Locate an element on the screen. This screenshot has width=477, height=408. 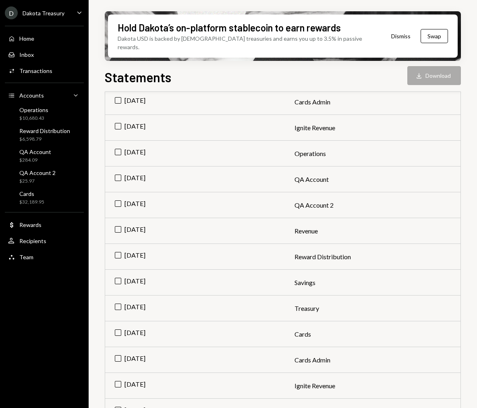
button: Dismiss is located at coordinates (401, 36).